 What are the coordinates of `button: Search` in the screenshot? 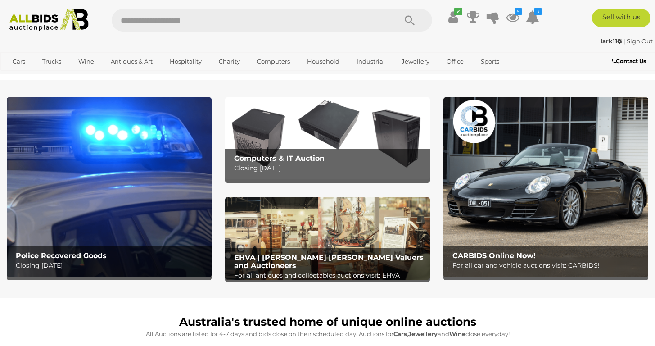 It's located at (410, 20).